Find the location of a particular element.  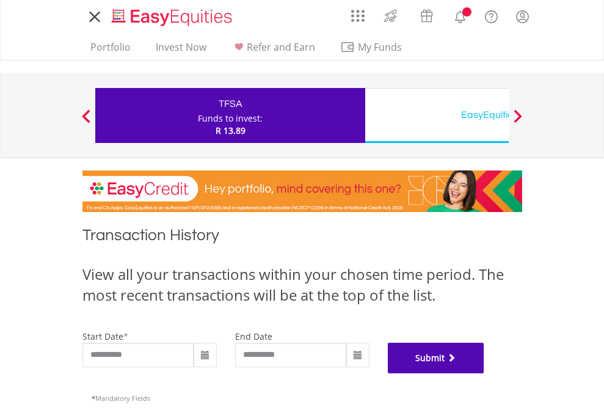

a: Invest Now is located at coordinates (181, 50).